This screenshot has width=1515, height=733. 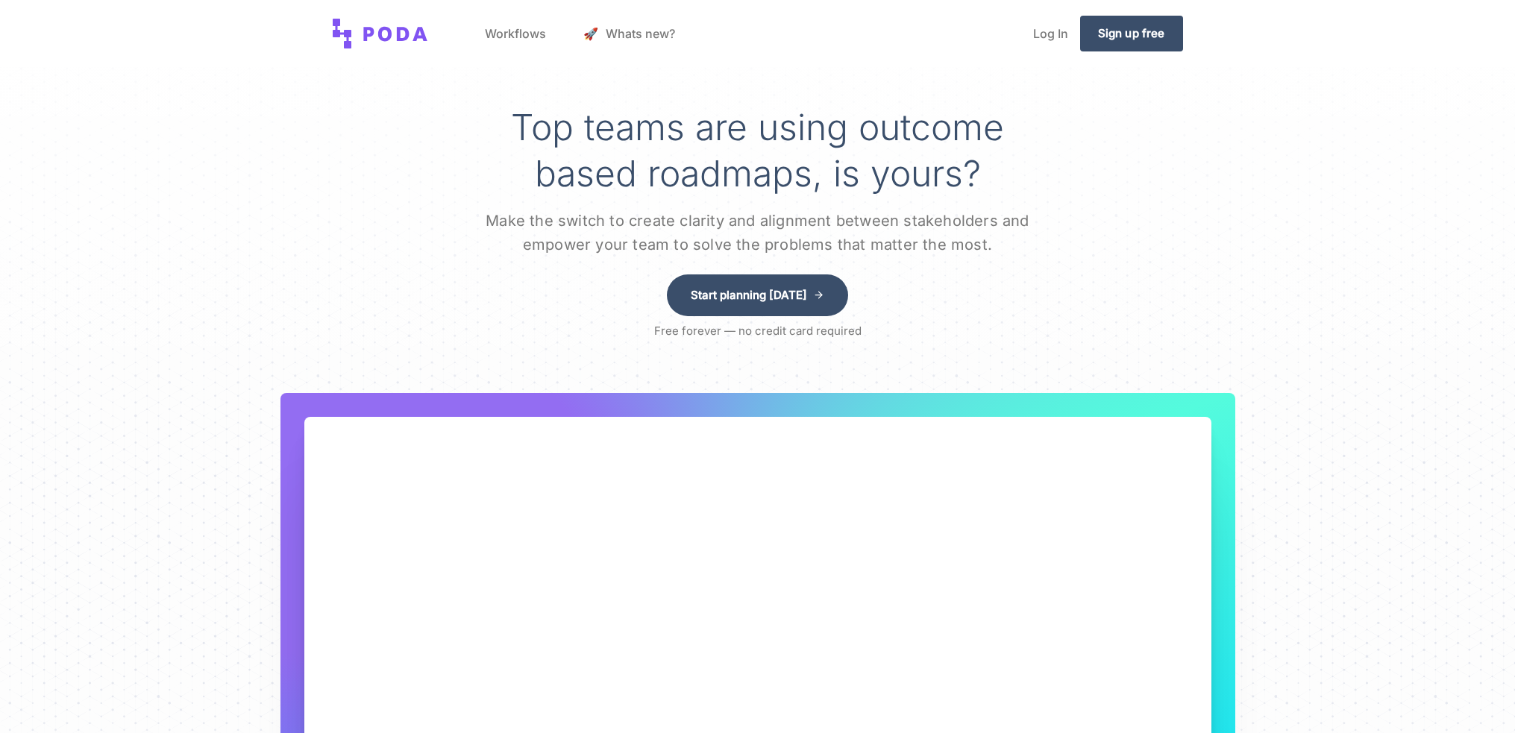 What do you see at coordinates (758, 233) in the screenshot?
I see `p: Make the switch to create clarity and alignment between stakeholders and empower your team to sol...` at bounding box center [758, 233].